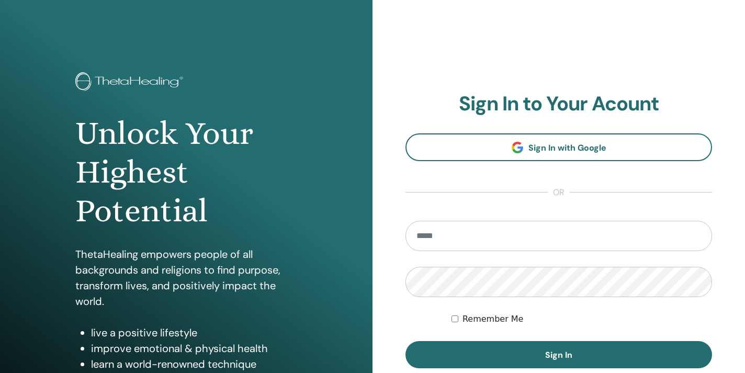 This screenshot has width=745, height=373. What do you see at coordinates (186, 172) in the screenshot?
I see `h1: Unlock Your Highest Potential` at bounding box center [186, 172].